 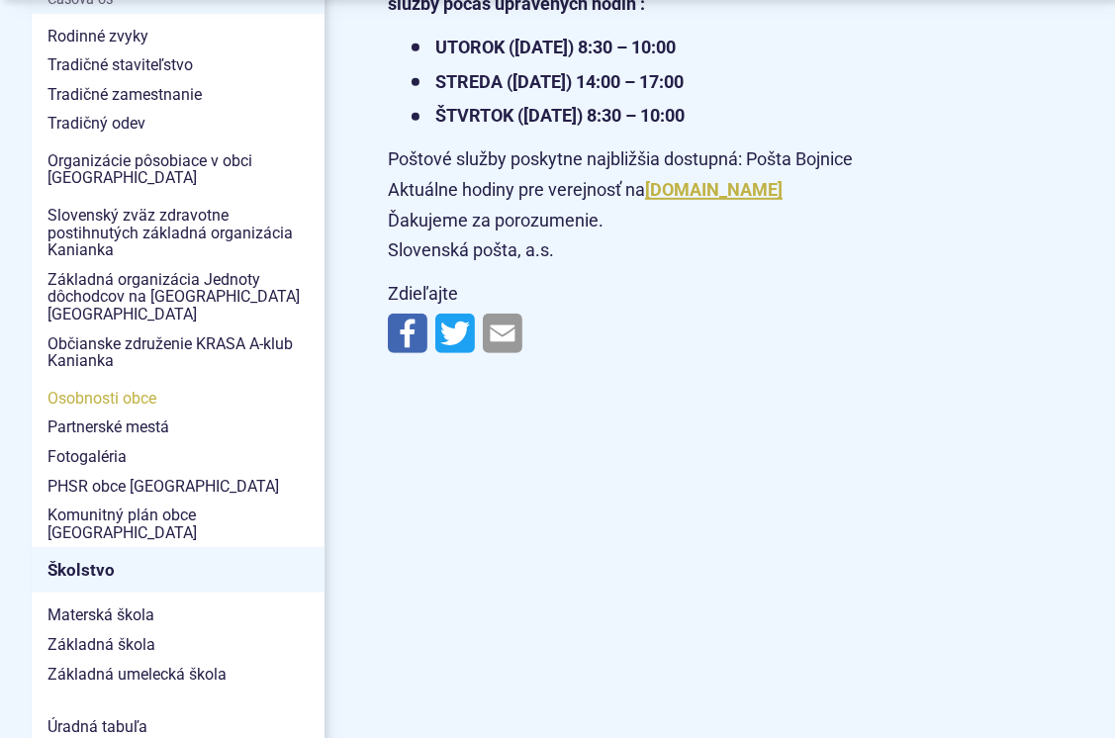 I want to click on span: Školstvo, so click(x=178, y=570).